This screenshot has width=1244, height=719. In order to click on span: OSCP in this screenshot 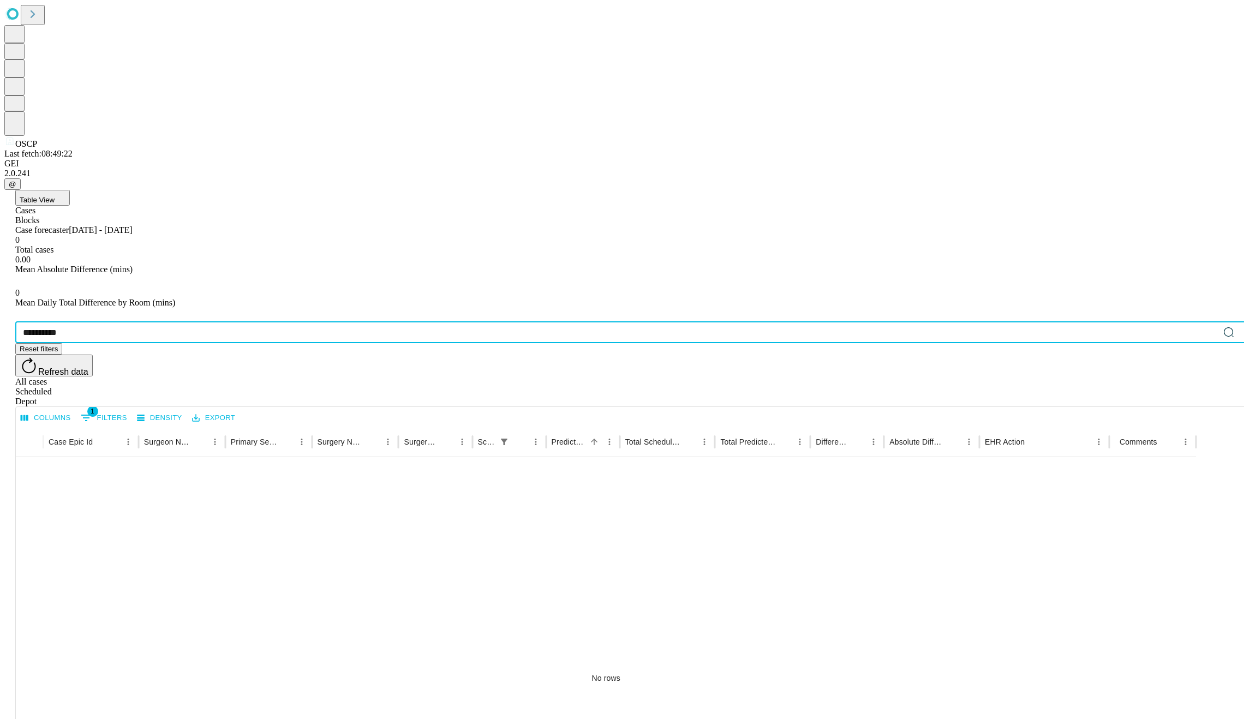, I will do `click(26, 143)`.